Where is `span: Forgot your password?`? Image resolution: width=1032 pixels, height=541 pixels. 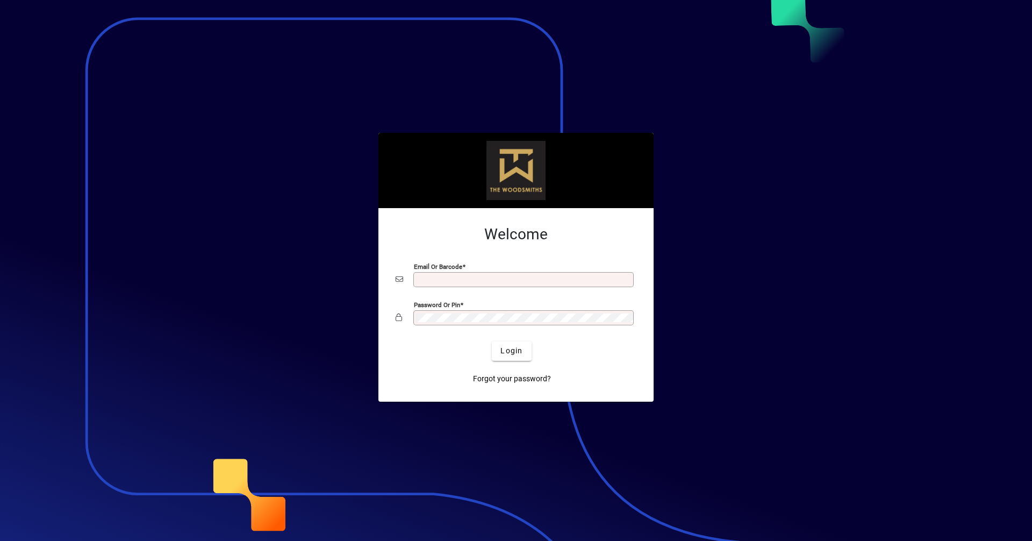
span: Forgot your password? is located at coordinates (512, 378).